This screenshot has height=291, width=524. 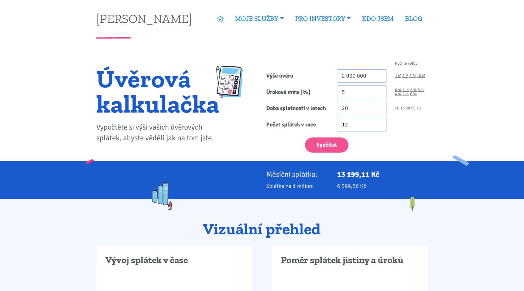 What do you see at coordinates (406, 63) in the screenshot?
I see `span: Rychlé volby` at bounding box center [406, 63].